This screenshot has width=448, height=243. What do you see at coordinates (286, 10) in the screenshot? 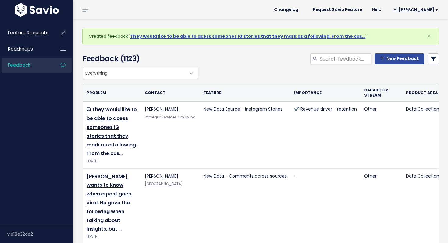
I see `span: Changelog` at bounding box center [286, 10].